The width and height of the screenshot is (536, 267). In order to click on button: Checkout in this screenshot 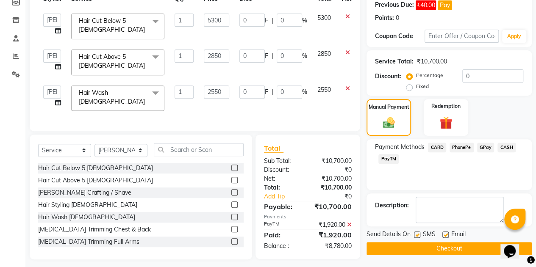, I will do `click(449, 249)`.